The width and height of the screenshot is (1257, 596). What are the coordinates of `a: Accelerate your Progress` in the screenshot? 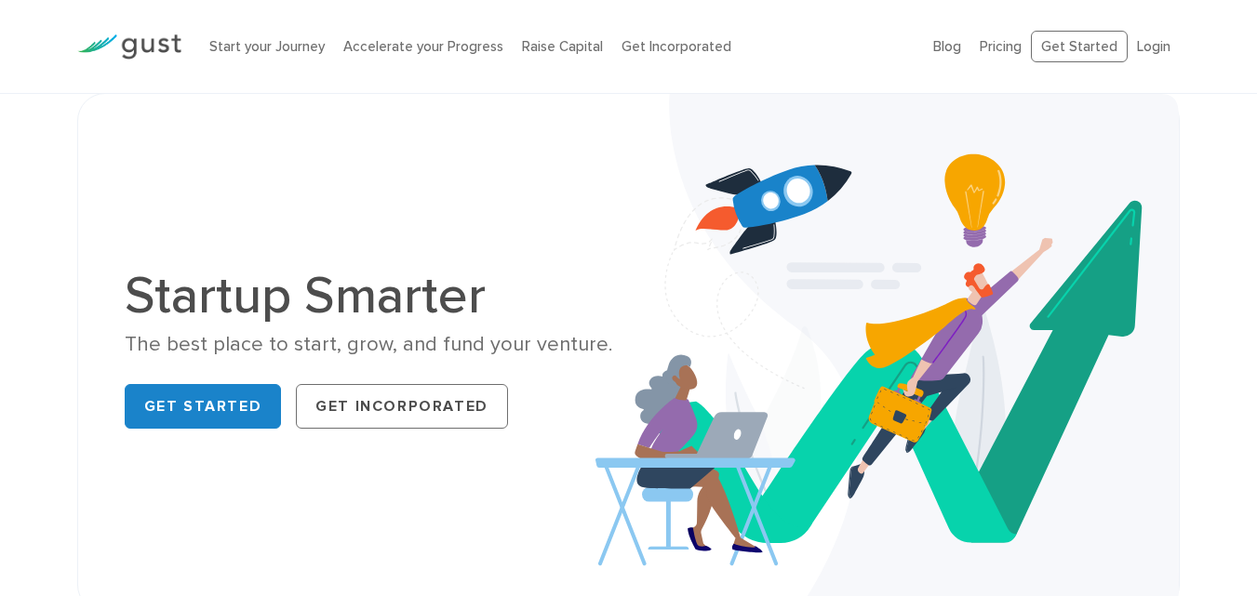 It's located at (423, 47).